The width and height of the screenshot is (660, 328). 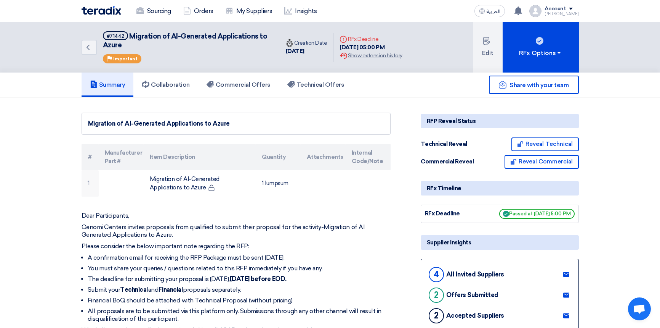 What do you see at coordinates (490, 11) in the screenshot?
I see `button: العربية` at bounding box center [490, 11].